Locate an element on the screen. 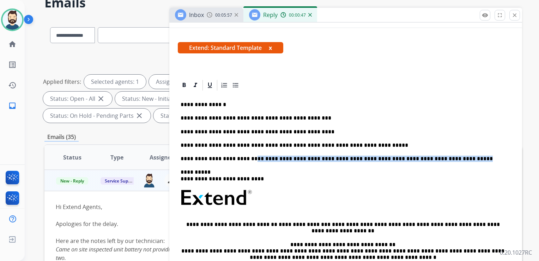 This screenshot has height=261, width=539. span: Reply is located at coordinates (270, 15).